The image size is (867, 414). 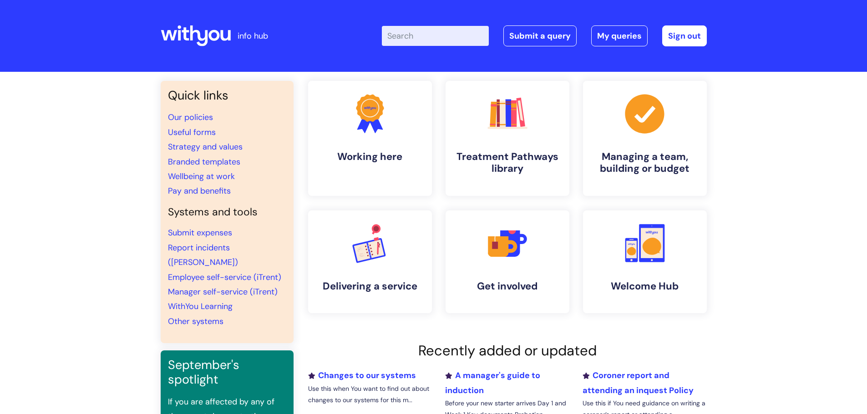 I want to click on a: Submit a query, so click(x=539, y=36).